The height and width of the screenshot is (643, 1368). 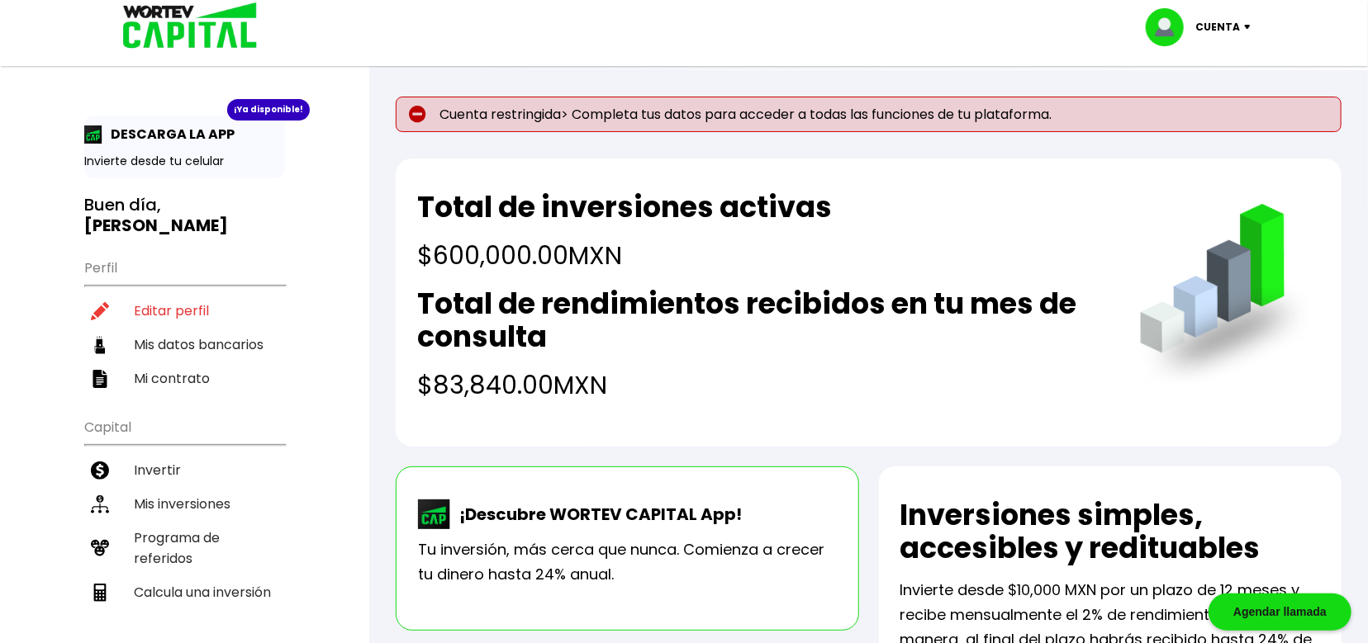 What do you see at coordinates (1170, 27) in the screenshot?
I see `img: profile-image` at bounding box center [1170, 27].